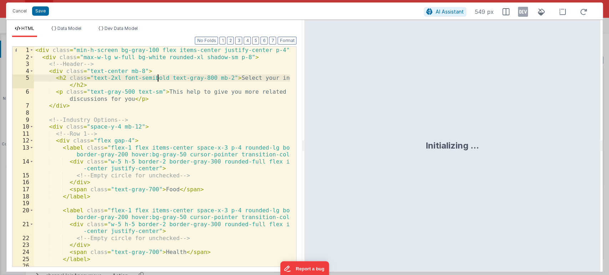  I want to click on button: AI Assistant, so click(445, 12).